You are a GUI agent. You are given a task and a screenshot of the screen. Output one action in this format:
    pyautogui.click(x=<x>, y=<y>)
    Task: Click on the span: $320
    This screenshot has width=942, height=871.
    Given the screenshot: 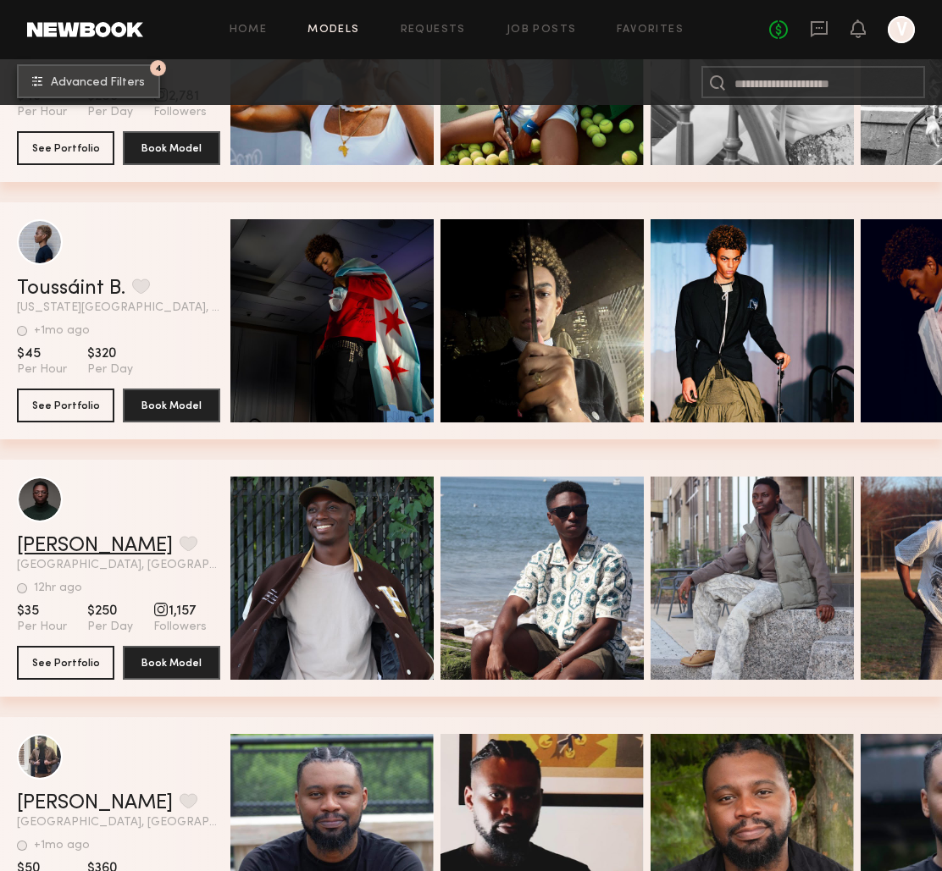 What is the action you would take?
    pyautogui.click(x=110, y=354)
    